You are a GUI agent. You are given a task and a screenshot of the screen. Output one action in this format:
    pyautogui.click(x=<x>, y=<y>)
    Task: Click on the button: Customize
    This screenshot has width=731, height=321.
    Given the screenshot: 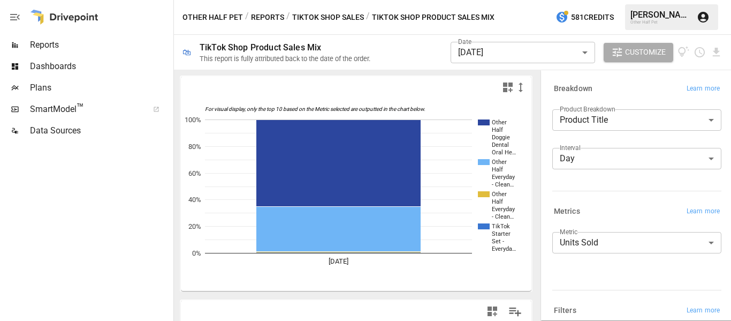 What is the action you would take?
    pyautogui.click(x=638, y=52)
    